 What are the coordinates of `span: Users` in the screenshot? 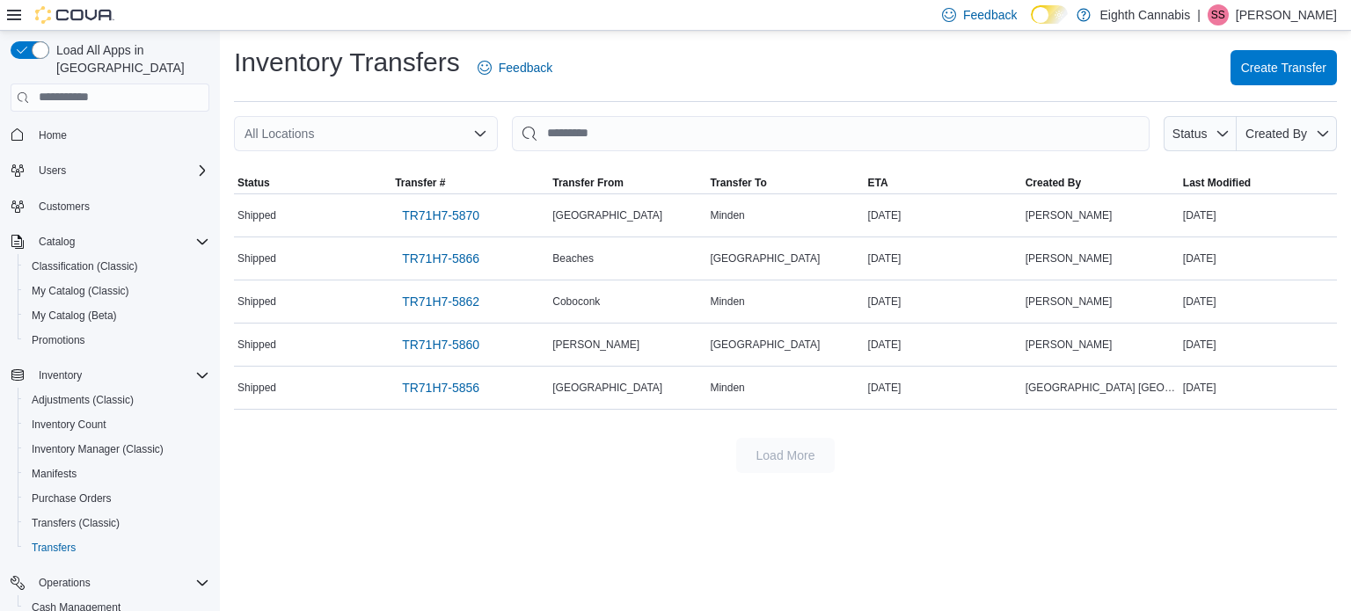 It's located at (52, 171).